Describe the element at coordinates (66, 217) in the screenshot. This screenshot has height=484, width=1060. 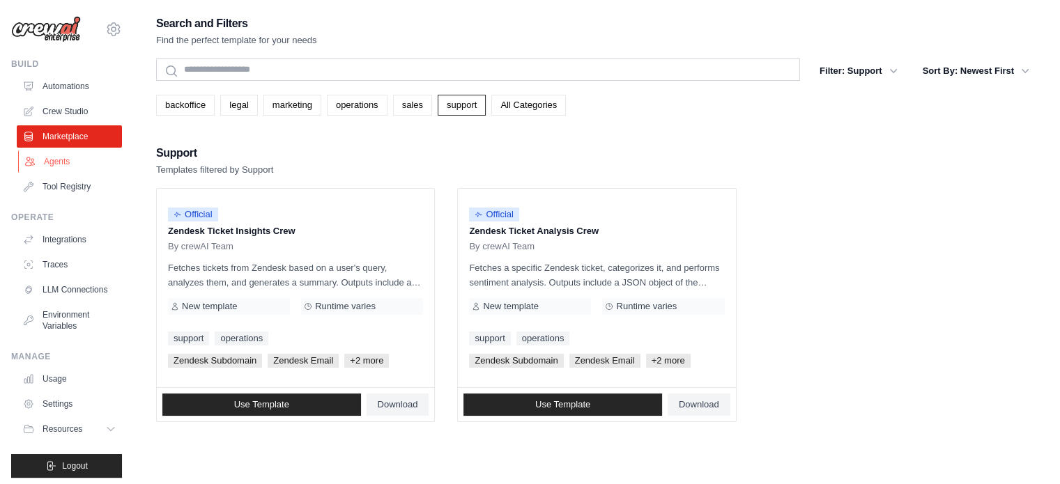
I see `div: Operate` at that location.